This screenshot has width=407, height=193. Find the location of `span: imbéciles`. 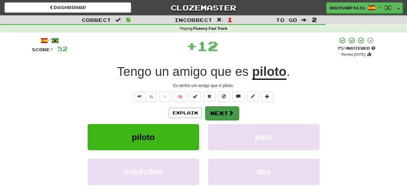

span: imbéciles is located at coordinates (144, 172).